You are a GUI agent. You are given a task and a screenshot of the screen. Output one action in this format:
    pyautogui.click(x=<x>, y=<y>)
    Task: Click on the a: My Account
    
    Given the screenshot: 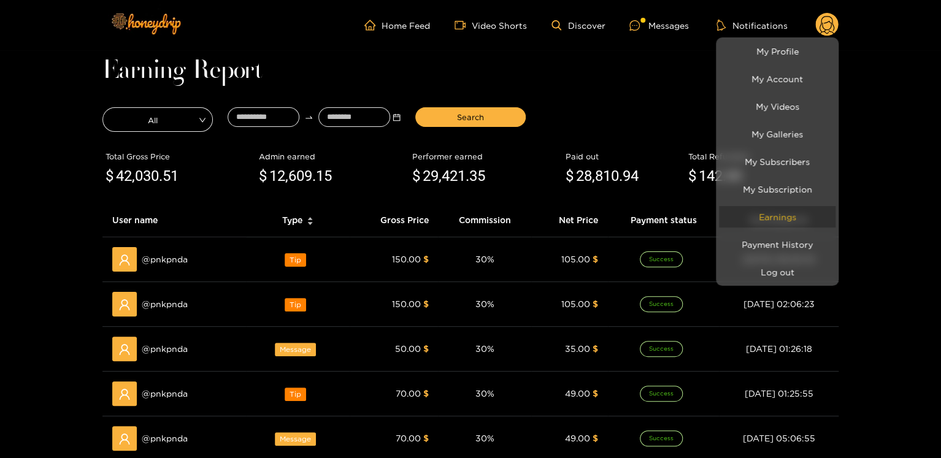 What is the action you would take?
    pyautogui.click(x=777, y=79)
    